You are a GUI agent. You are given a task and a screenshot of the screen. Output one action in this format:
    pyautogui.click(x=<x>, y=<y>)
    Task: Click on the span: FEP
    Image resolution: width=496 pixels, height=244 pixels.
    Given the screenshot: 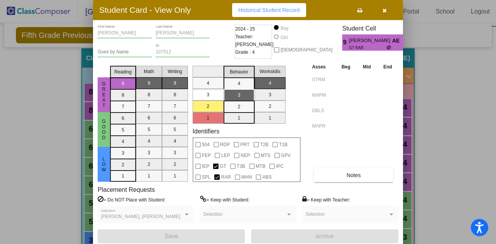 What is the action you would take?
    pyautogui.click(x=206, y=156)
    